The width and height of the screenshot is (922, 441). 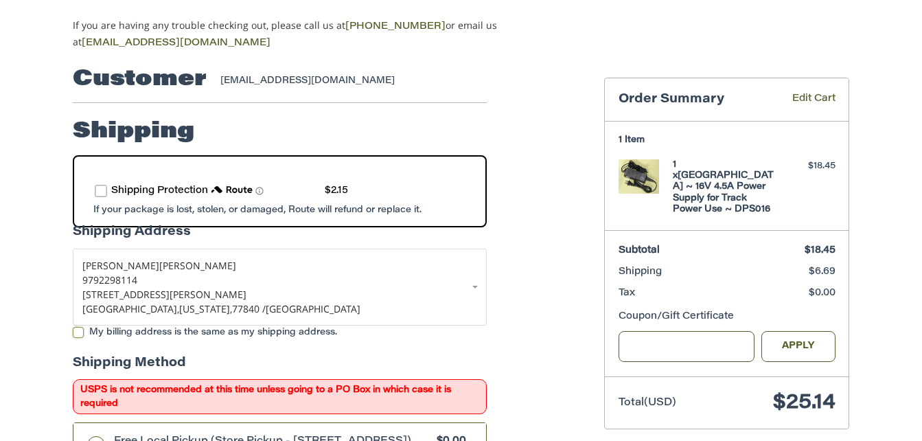 What do you see at coordinates (129, 367) in the screenshot?
I see `legend: Shipping Method` at bounding box center [129, 367].